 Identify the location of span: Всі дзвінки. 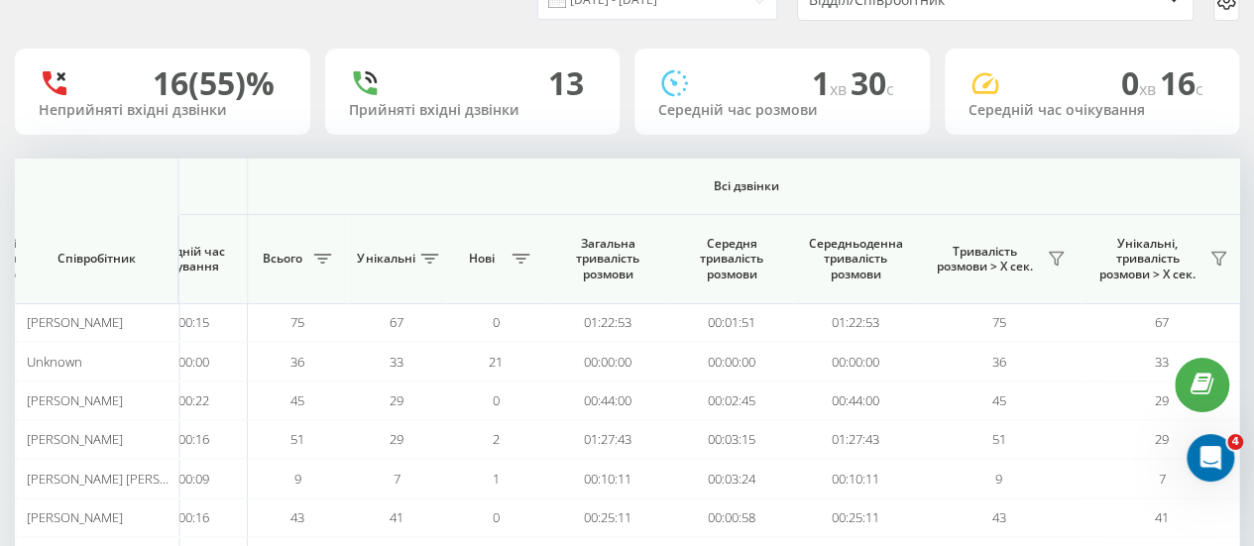
(745, 186).